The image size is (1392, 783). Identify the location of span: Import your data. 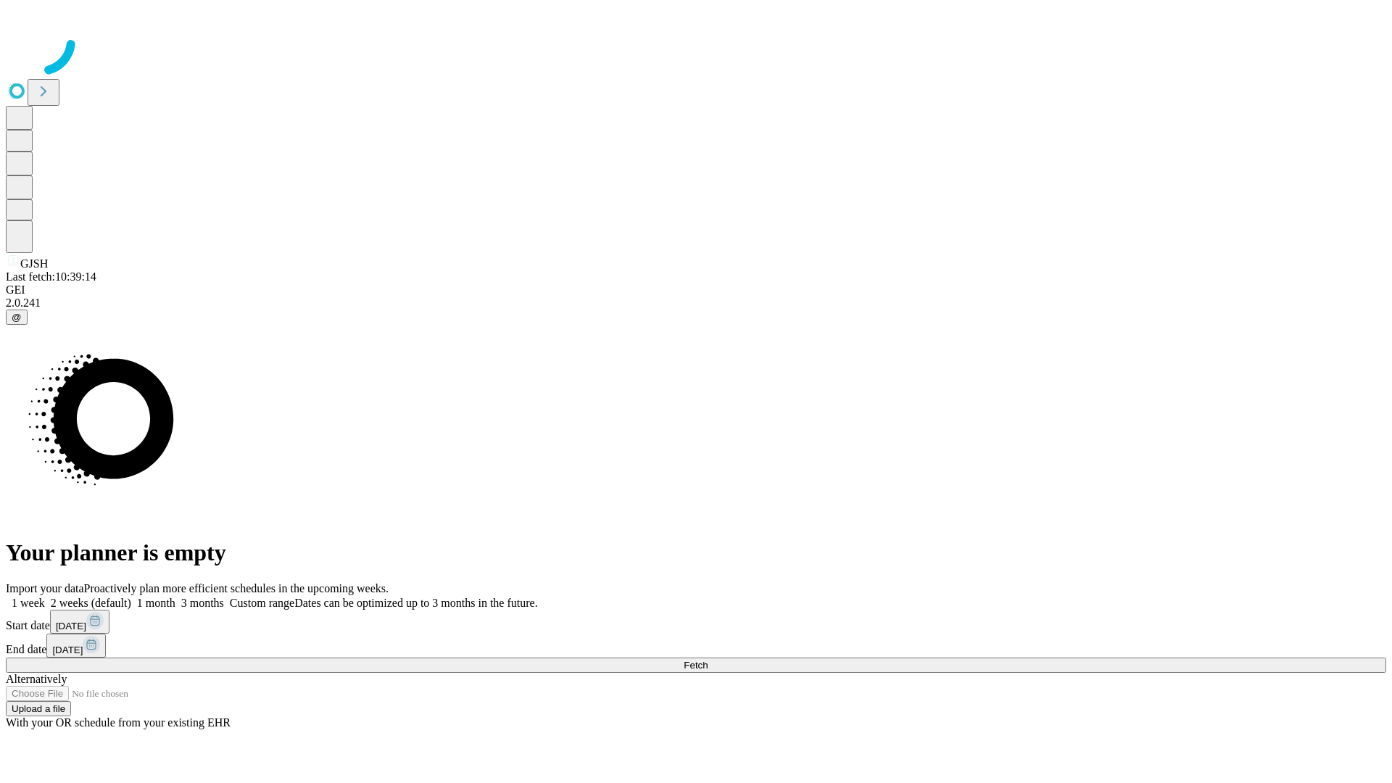
(45, 588).